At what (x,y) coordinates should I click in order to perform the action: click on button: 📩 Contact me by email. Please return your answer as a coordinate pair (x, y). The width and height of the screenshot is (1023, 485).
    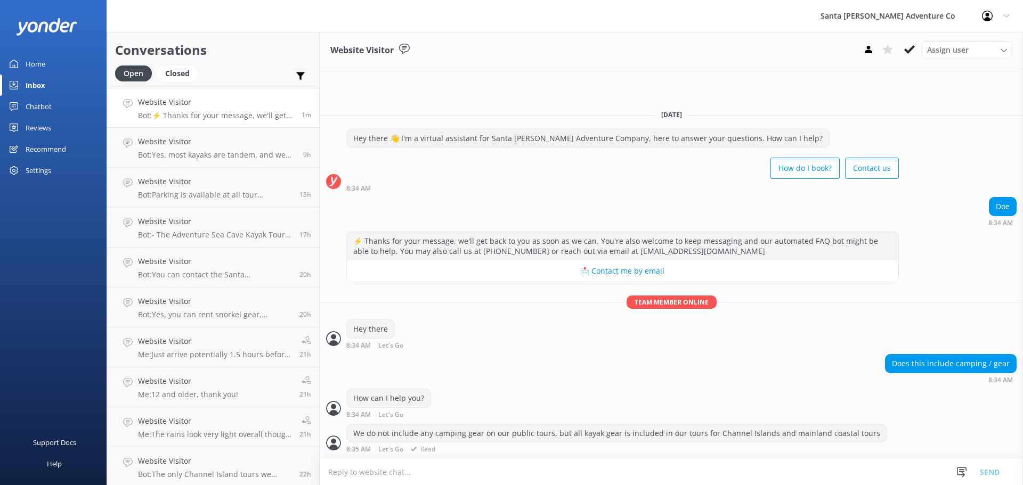
    Looking at the image, I should click on (622, 271).